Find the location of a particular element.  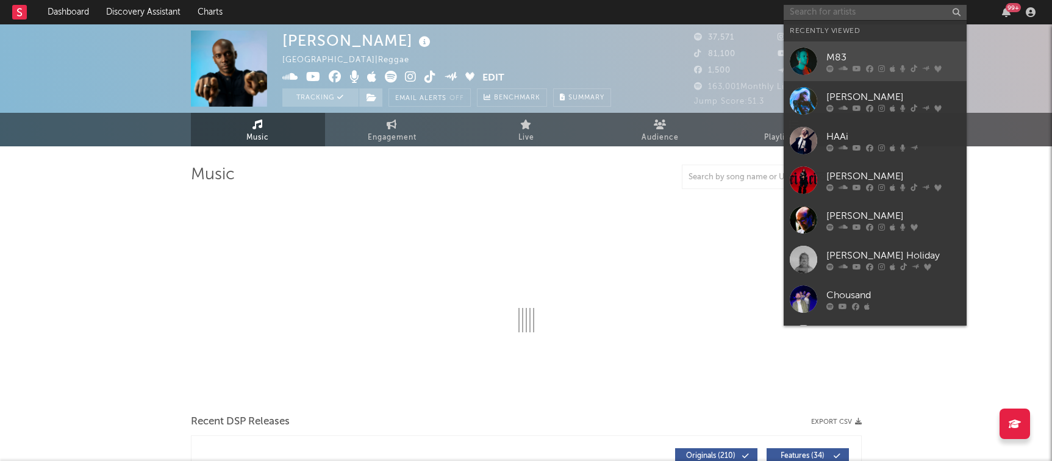

span: Audience is located at coordinates (660, 138).